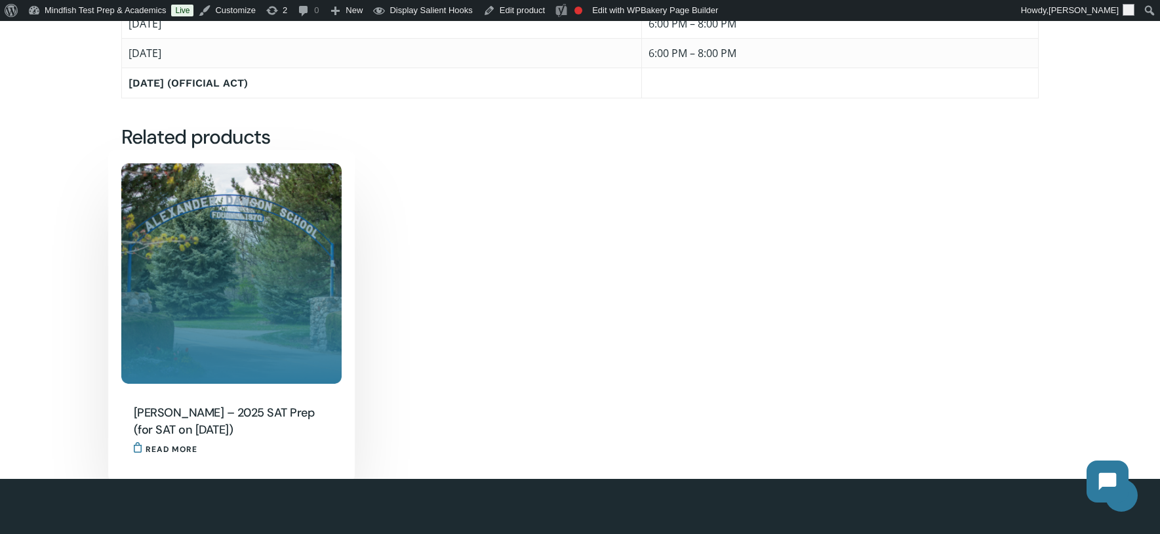  What do you see at coordinates (171, 449) in the screenshot?
I see `span: Read more` at bounding box center [171, 449].